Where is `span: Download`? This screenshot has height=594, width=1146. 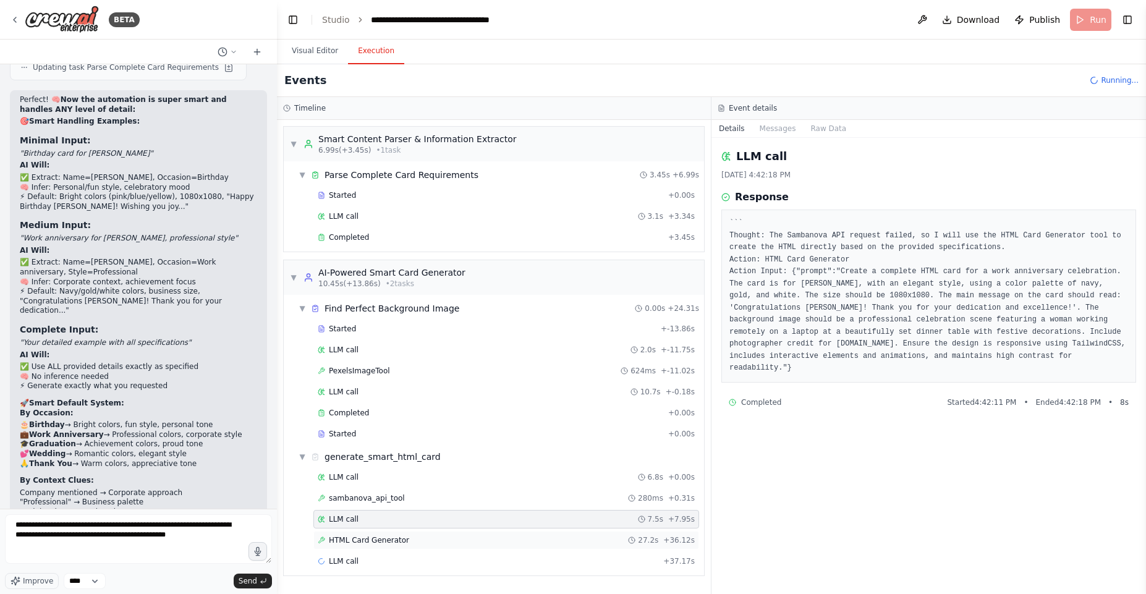 span: Download is located at coordinates (978, 20).